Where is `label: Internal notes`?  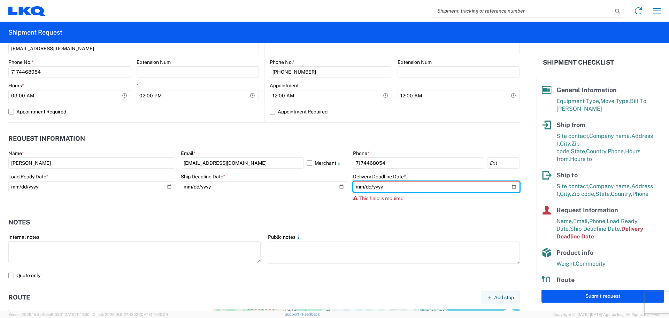
label: Internal notes is located at coordinates (24, 237).